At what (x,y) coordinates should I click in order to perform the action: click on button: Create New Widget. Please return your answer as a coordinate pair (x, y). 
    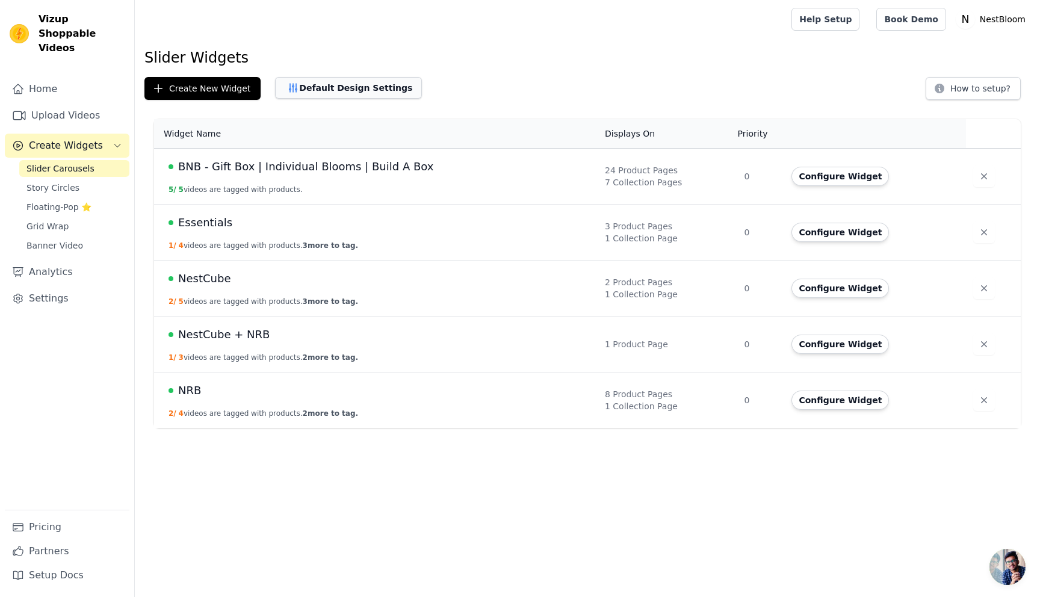
    Looking at the image, I should click on (202, 88).